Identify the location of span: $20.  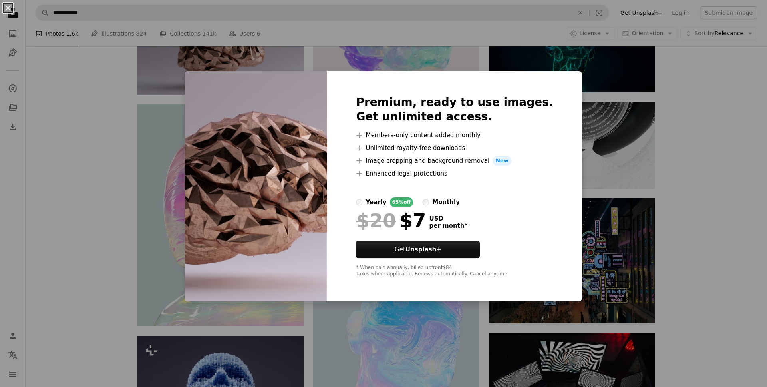
(376, 221).